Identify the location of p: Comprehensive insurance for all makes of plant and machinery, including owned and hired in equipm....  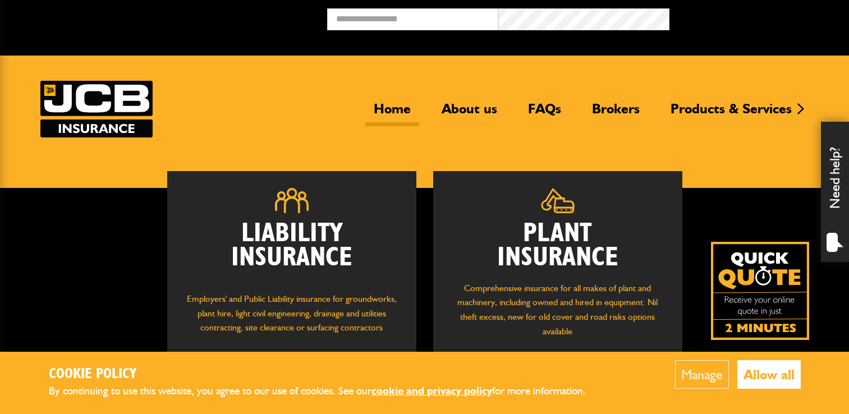
(557, 310).